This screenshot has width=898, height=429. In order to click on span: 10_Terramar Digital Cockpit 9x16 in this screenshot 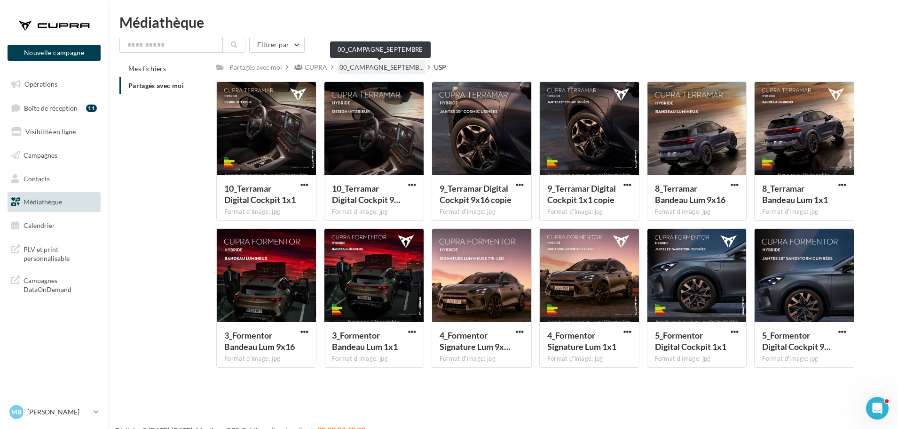, I will do `click(366, 194)`.